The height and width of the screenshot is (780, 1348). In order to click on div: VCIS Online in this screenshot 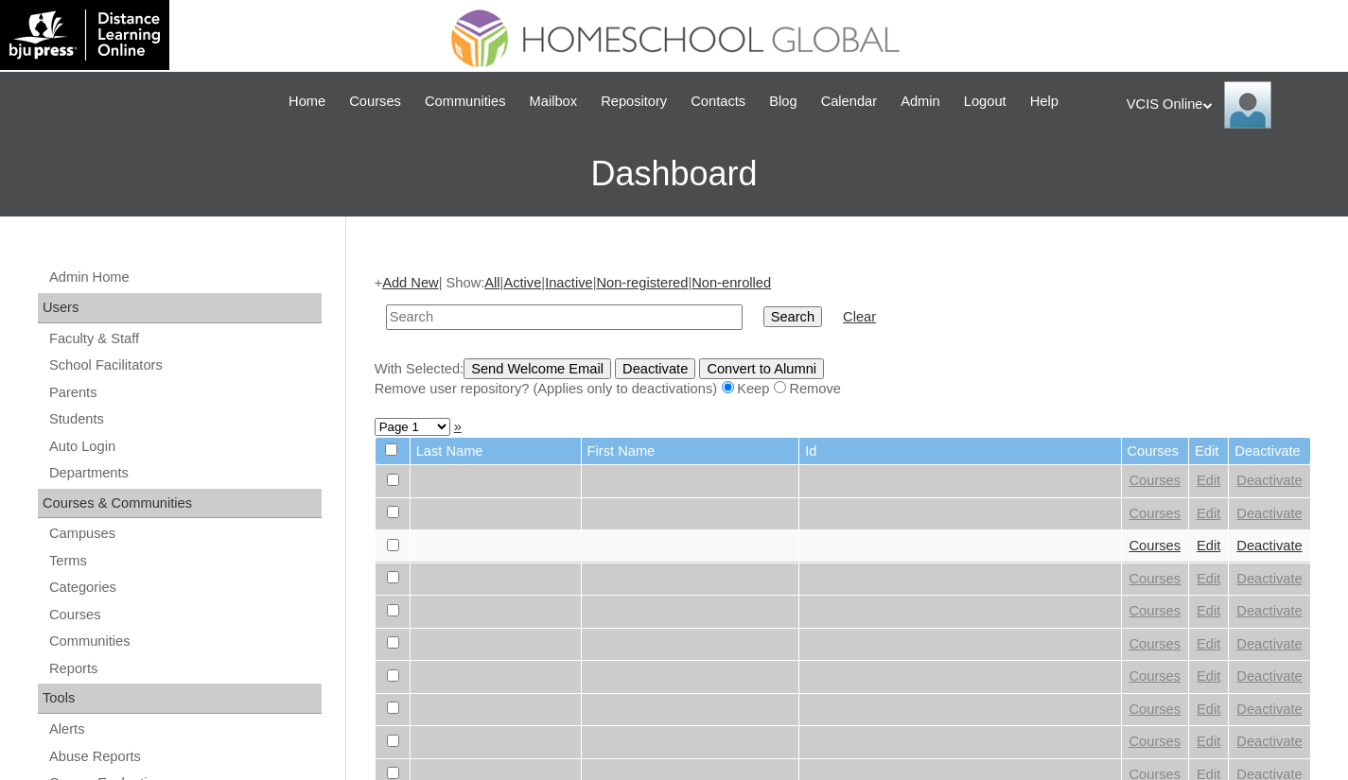, I will do `click(1228, 105)`.